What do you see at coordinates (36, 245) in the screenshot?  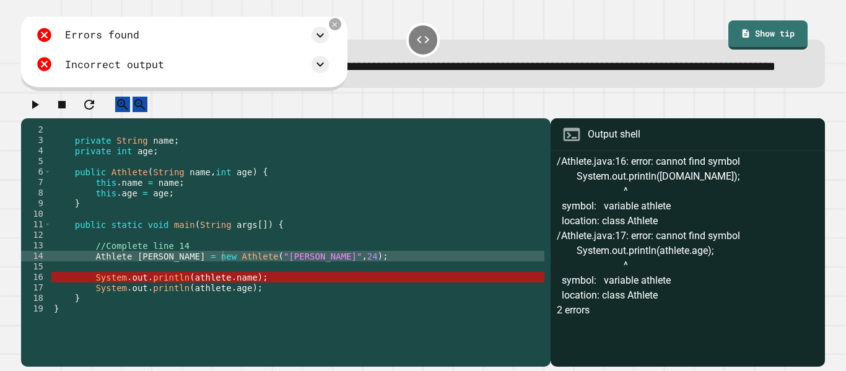 I see `div: 13` at bounding box center [36, 245].